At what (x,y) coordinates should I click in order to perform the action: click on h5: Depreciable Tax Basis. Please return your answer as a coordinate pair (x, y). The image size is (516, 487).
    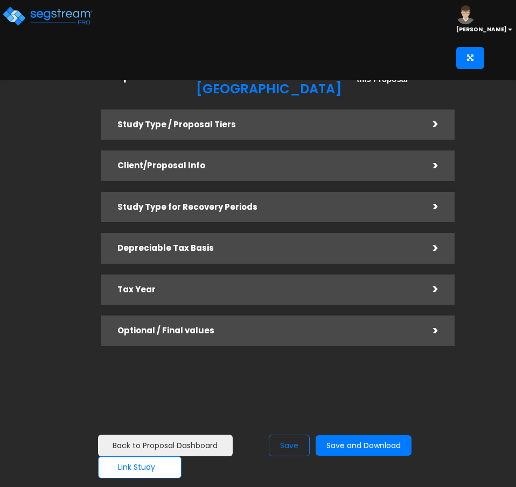
    Looking at the image, I should click on (267, 248).